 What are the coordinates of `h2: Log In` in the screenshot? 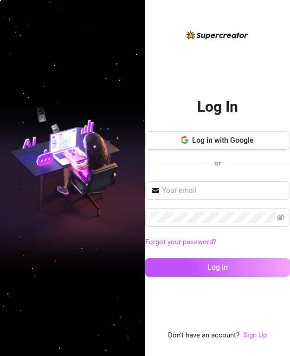 It's located at (217, 107).